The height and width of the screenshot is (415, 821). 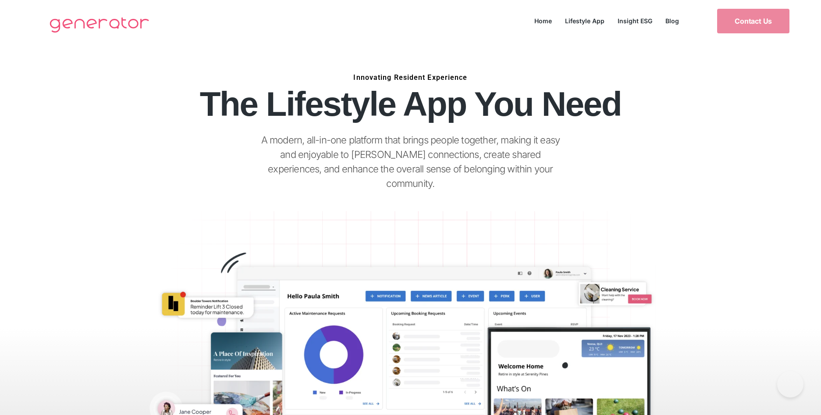 What do you see at coordinates (753, 21) in the screenshot?
I see `span: Contact Us` at bounding box center [753, 21].